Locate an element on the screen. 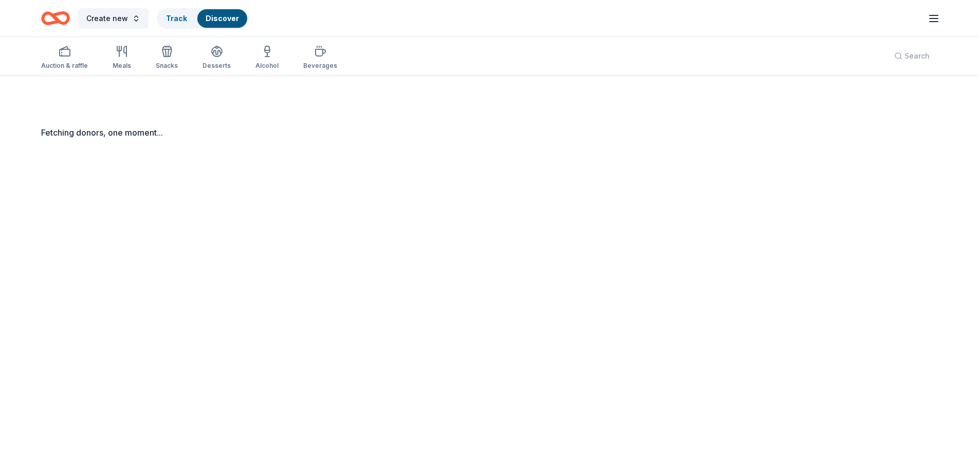 The image size is (979, 468). div: Desserts is located at coordinates (216, 66).